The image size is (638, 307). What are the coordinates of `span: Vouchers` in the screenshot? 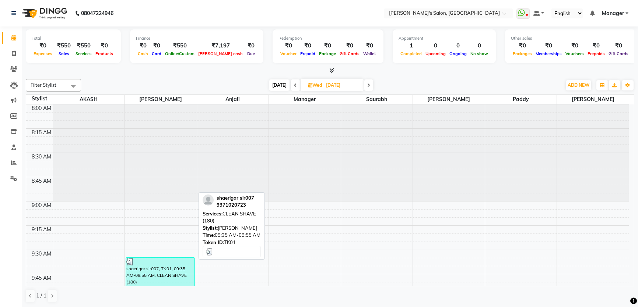 It's located at (574, 54).